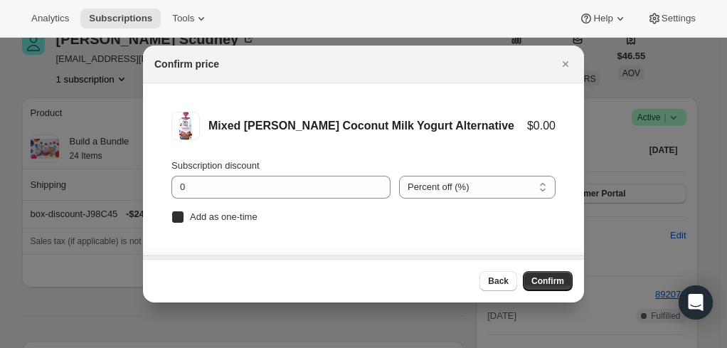  What do you see at coordinates (120, 18) in the screenshot?
I see `span: Subscriptions` at bounding box center [120, 18].